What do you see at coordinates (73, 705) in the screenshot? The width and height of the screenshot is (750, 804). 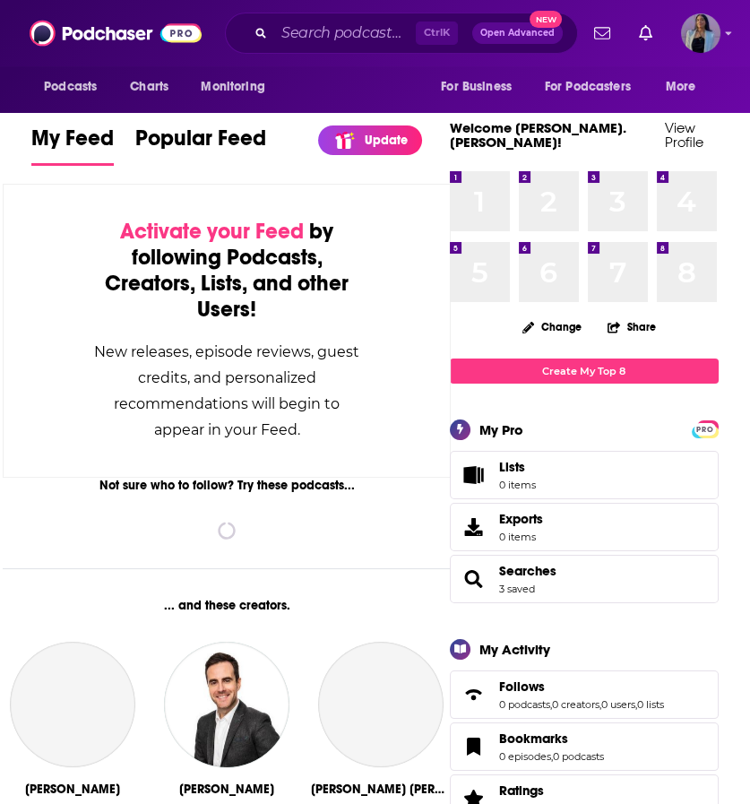 I see `a: Kevin O'Connor` at bounding box center [73, 705].